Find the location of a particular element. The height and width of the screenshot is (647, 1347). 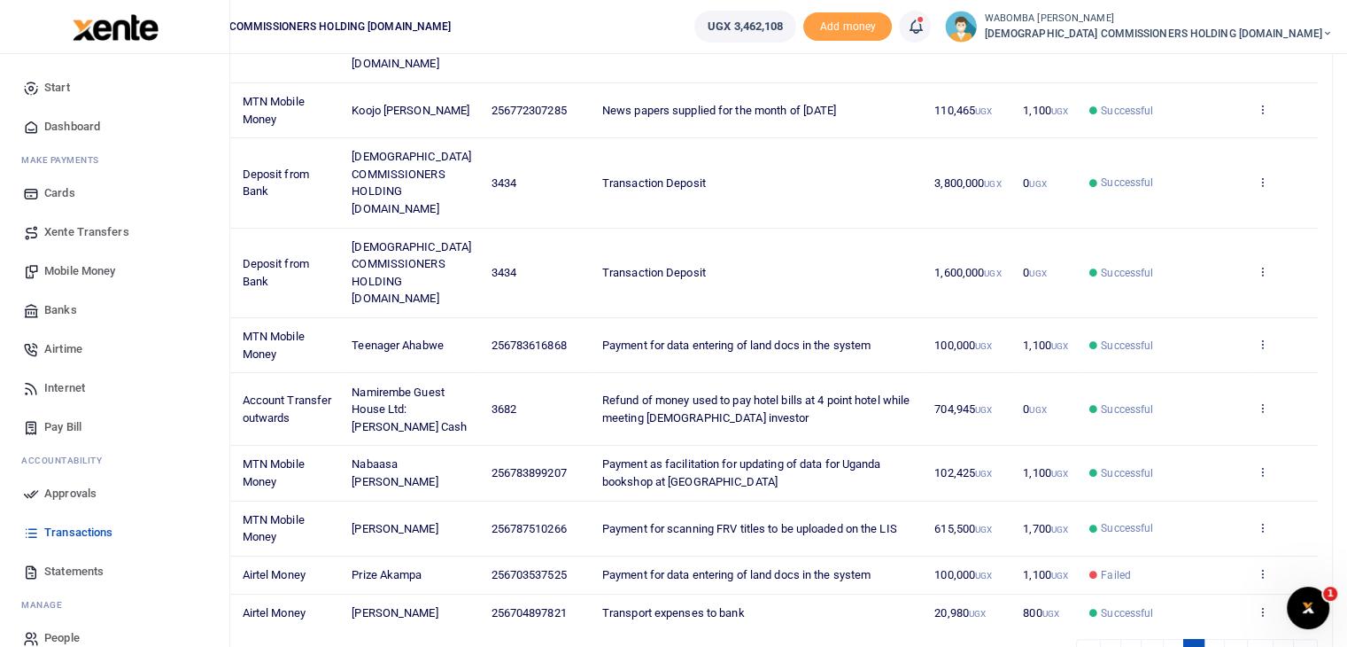

span: Teenager Ahabwe is located at coordinates (398, 345).